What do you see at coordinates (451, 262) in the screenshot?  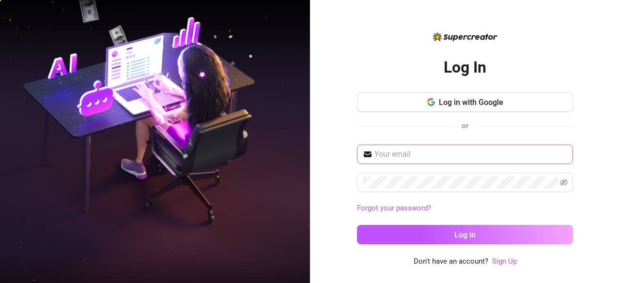 I see `span: Don't have an account?` at bounding box center [451, 262].